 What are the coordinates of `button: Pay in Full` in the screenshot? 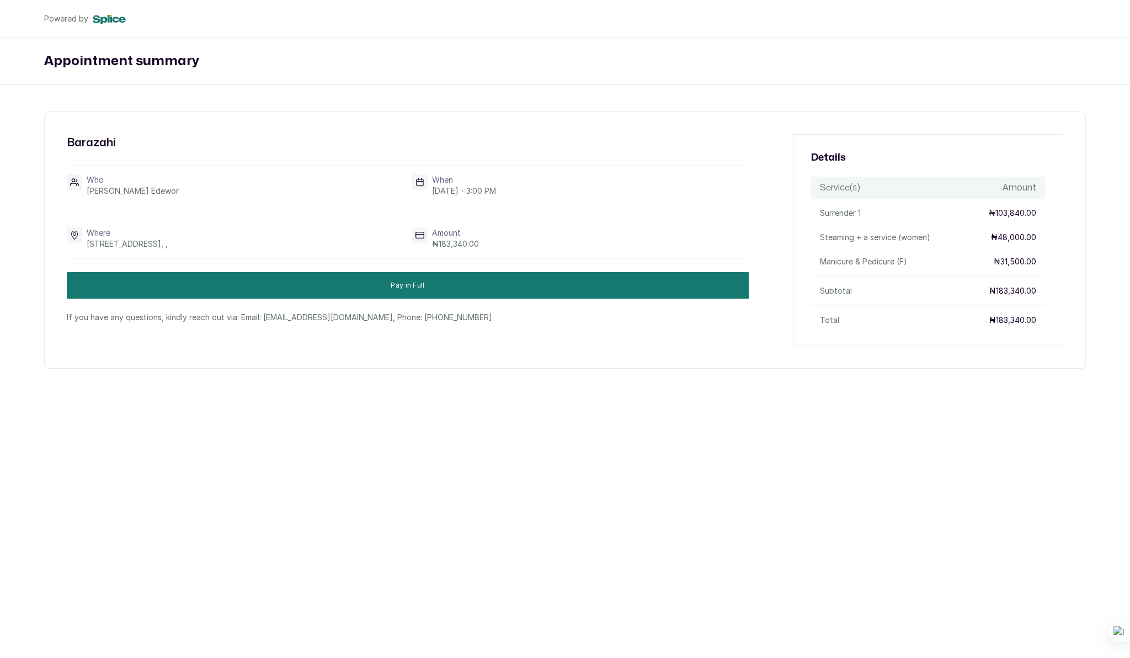 It's located at (408, 285).